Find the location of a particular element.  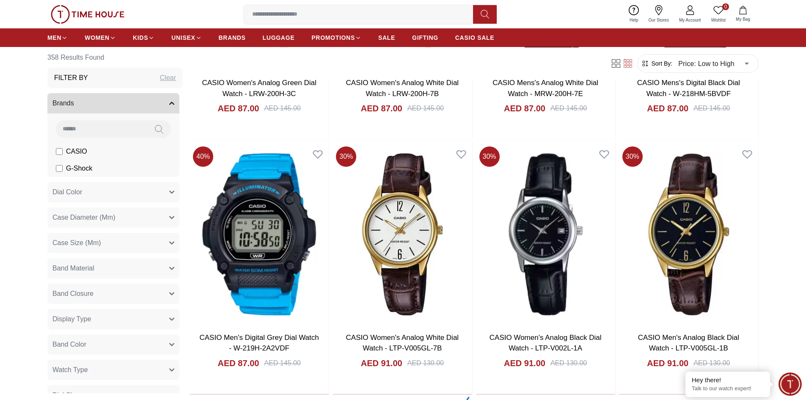

a: KIDS is located at coordinates (143, 38).